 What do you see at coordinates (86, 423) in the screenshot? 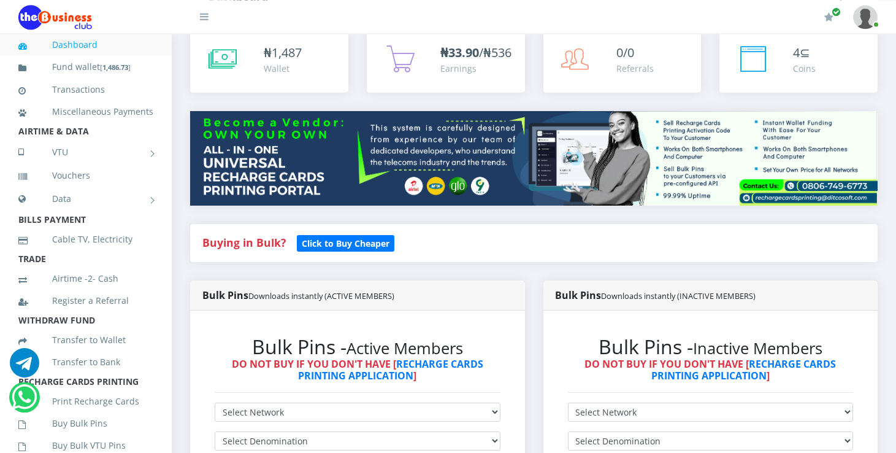
I see `a: Buy Bulk Pins` at bounding box center [86, 423].